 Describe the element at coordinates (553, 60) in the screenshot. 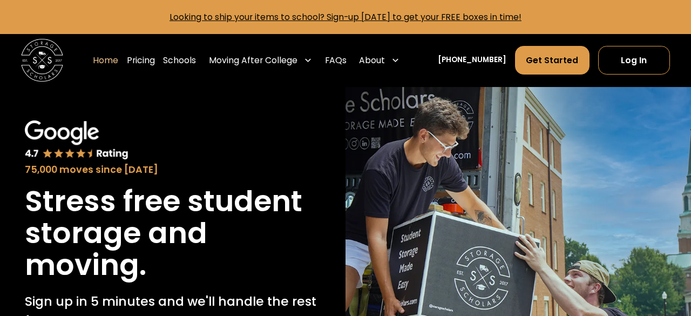

I see `a: Get Started` at that location.